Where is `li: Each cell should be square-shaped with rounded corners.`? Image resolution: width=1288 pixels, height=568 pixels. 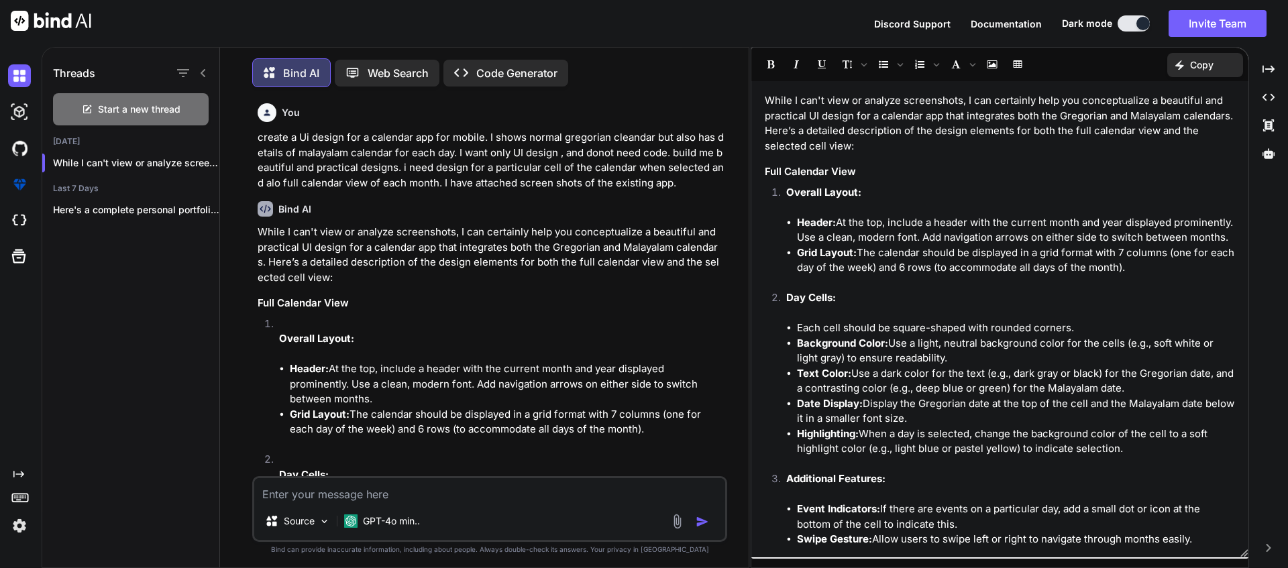 li: Each cell should be square-shaped with rounded corners. is located at coordinates (1016, 328).